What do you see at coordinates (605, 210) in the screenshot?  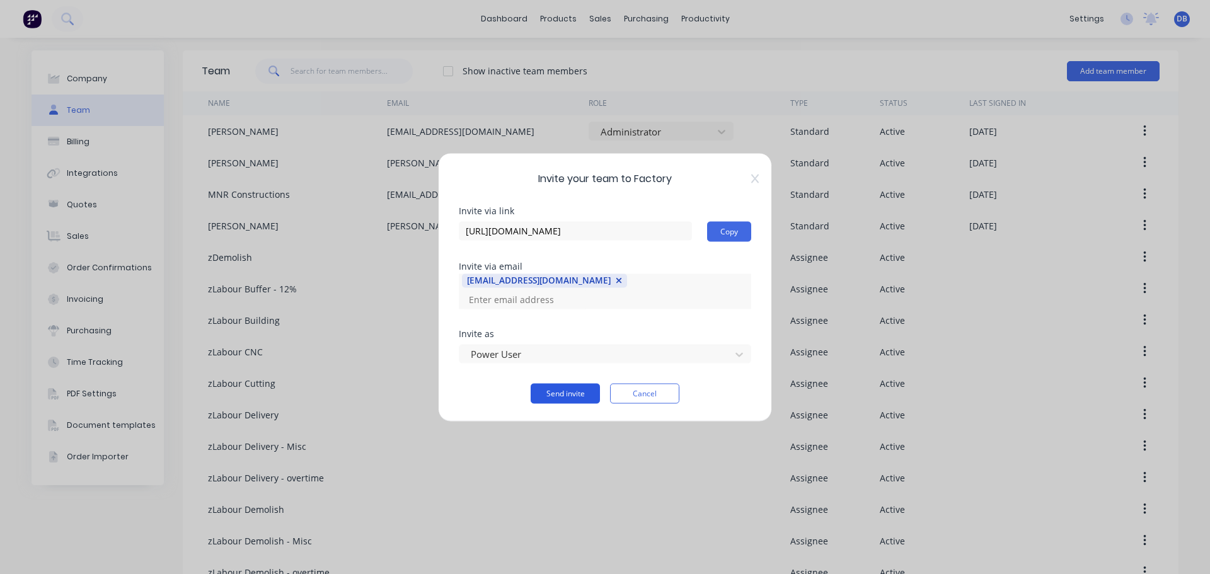 I see `div: Invite via link` at bounding box center [605, 210].